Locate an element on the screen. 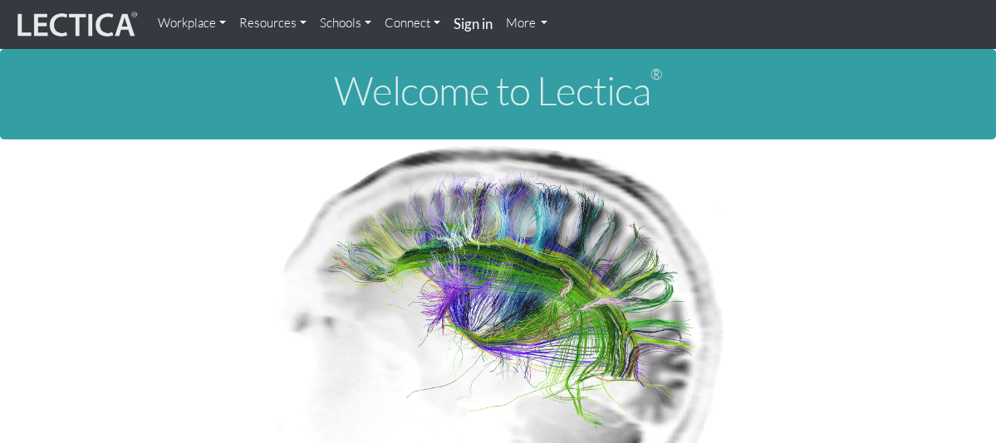 This screenshot has width=996, height=443. a: Sign in is located at coordinates (472, 24).